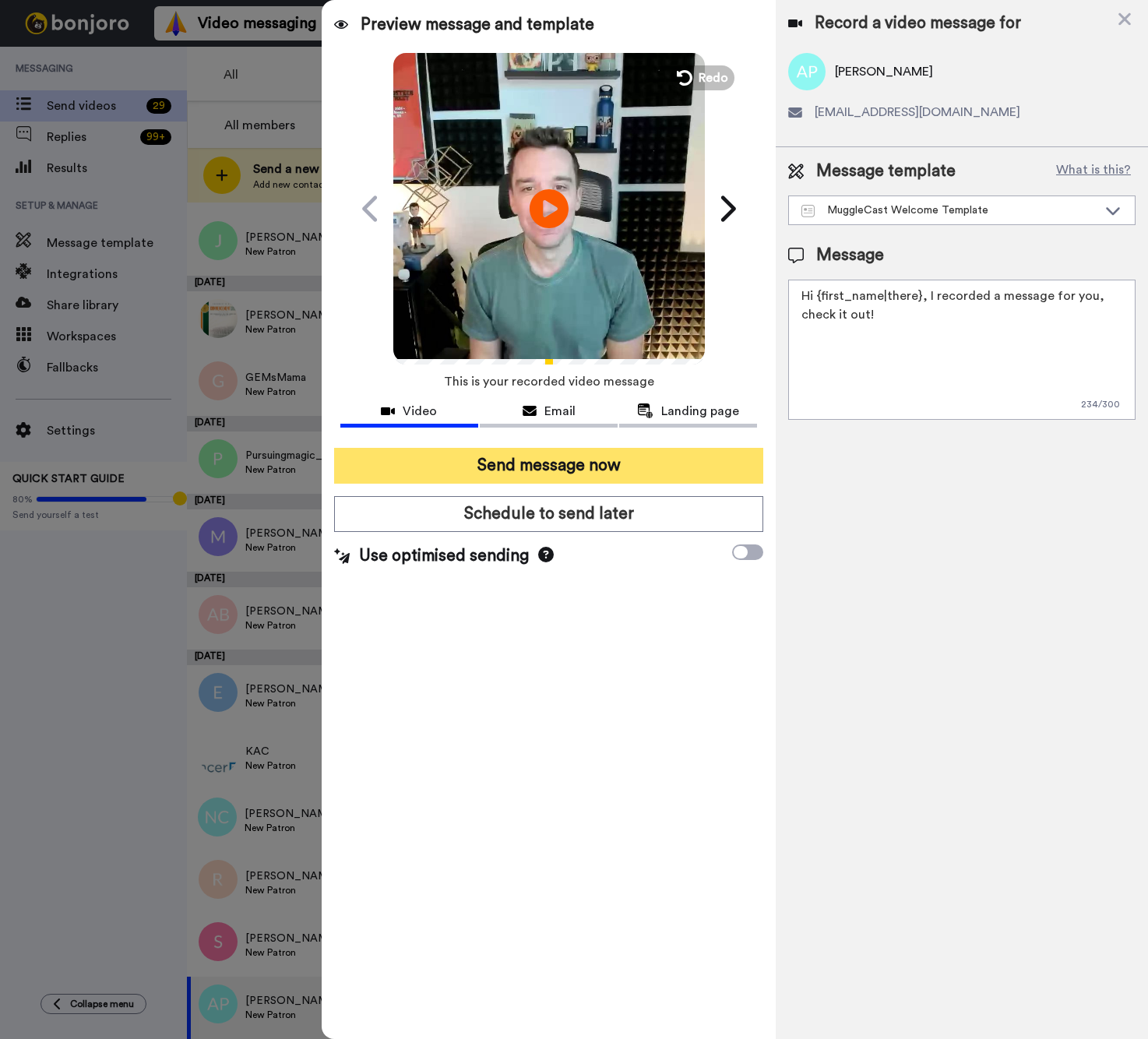 The image size is (1148, 1039). What do you see at coordinates (419, 411) in the screenshot?
I see `span: Video` at bounding box center [419, 411].